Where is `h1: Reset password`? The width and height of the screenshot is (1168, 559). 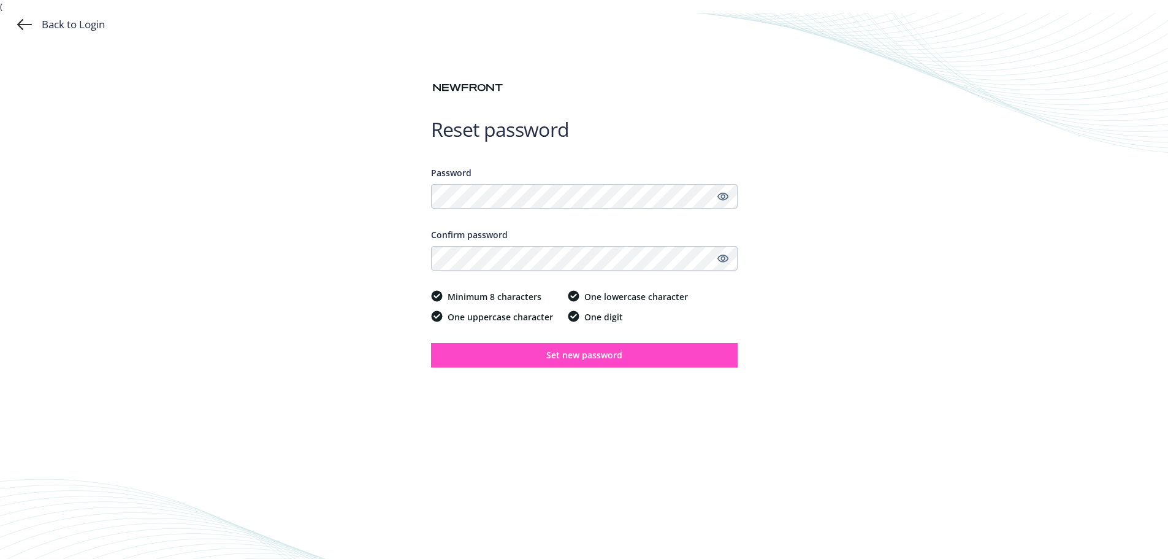
h1: Reset password is located at coordinates (584, 129).